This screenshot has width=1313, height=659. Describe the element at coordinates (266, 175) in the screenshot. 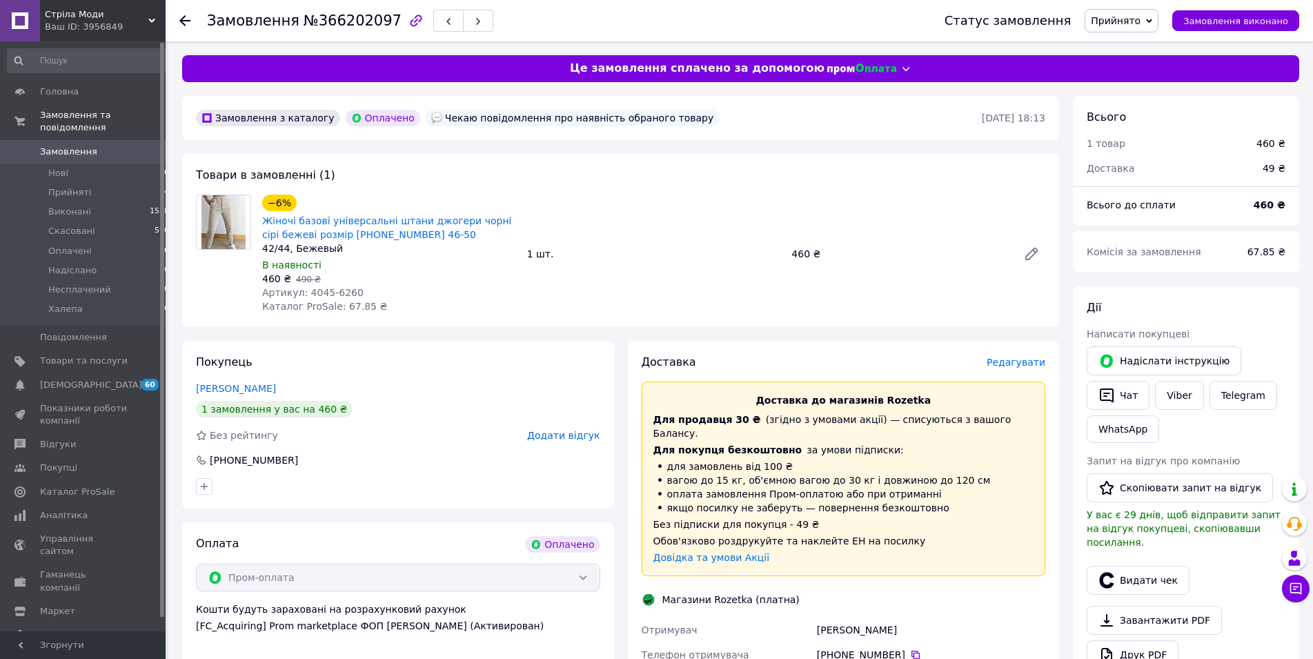

I see `span: Товари в замовленні (1)` at that location.